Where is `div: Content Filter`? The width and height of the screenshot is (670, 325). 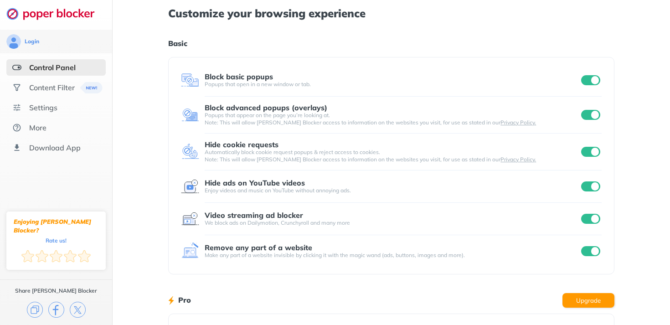 div: Content Filter is located at coordinates (52, 88).